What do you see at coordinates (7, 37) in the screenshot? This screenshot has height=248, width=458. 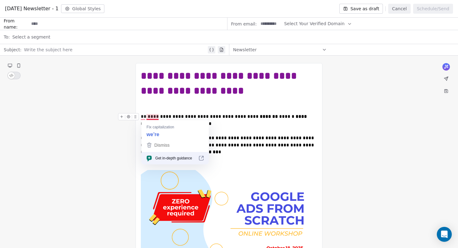 I see `span: To:` at bounding box center [7, 37].